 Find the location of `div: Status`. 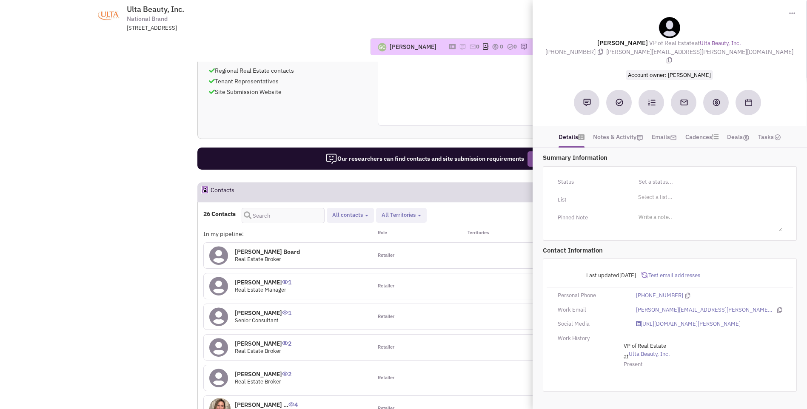

div: Status is located at coordinates (591, 182).